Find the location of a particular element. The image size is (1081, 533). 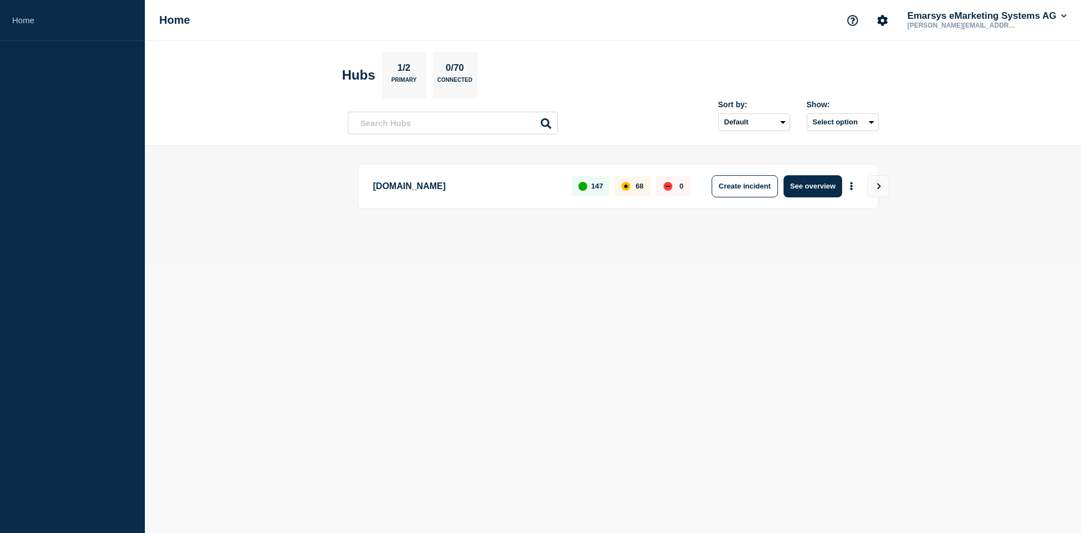

p: 68 is located at coordinates (639, 186).